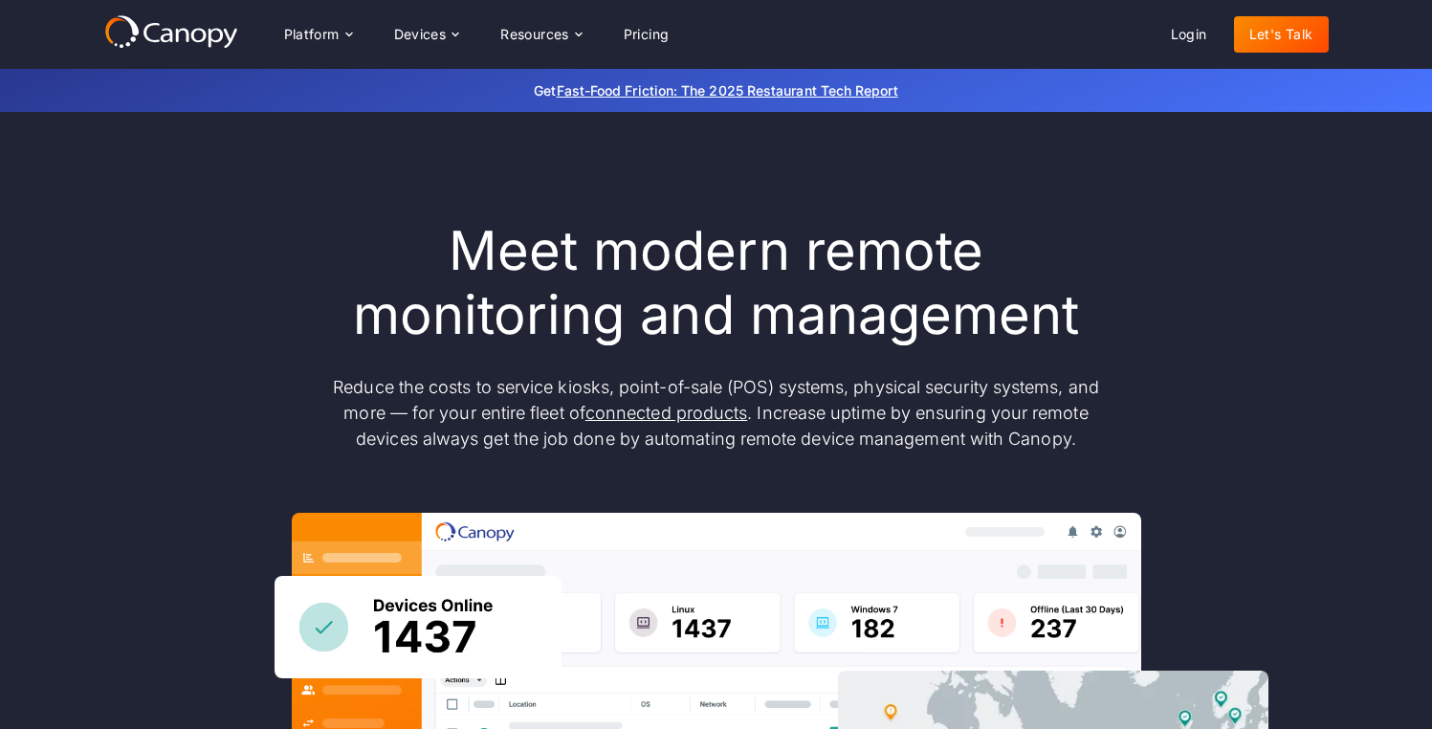 Image resolution: width=1432 pixels, height=729 pixels. I want to click on a: connected products, so click(666, 412).